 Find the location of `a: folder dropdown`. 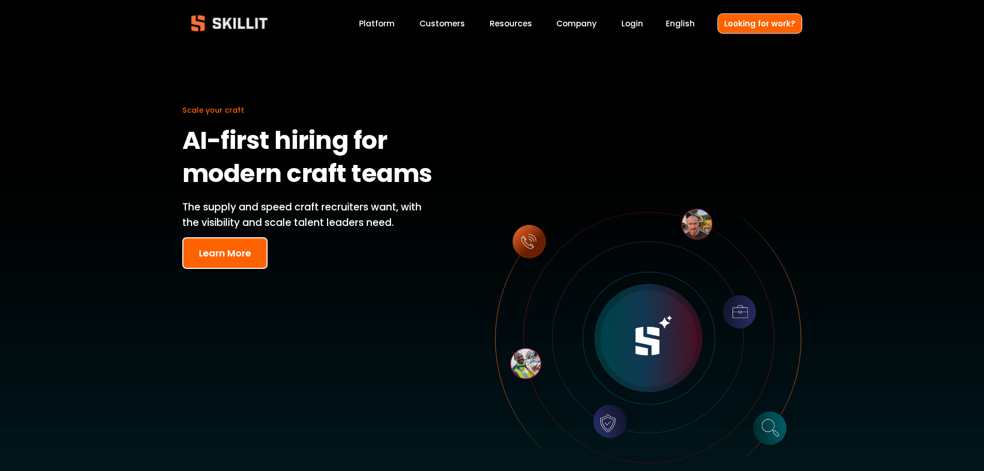

a: folder dropdown is located at coordinates (511, 23).